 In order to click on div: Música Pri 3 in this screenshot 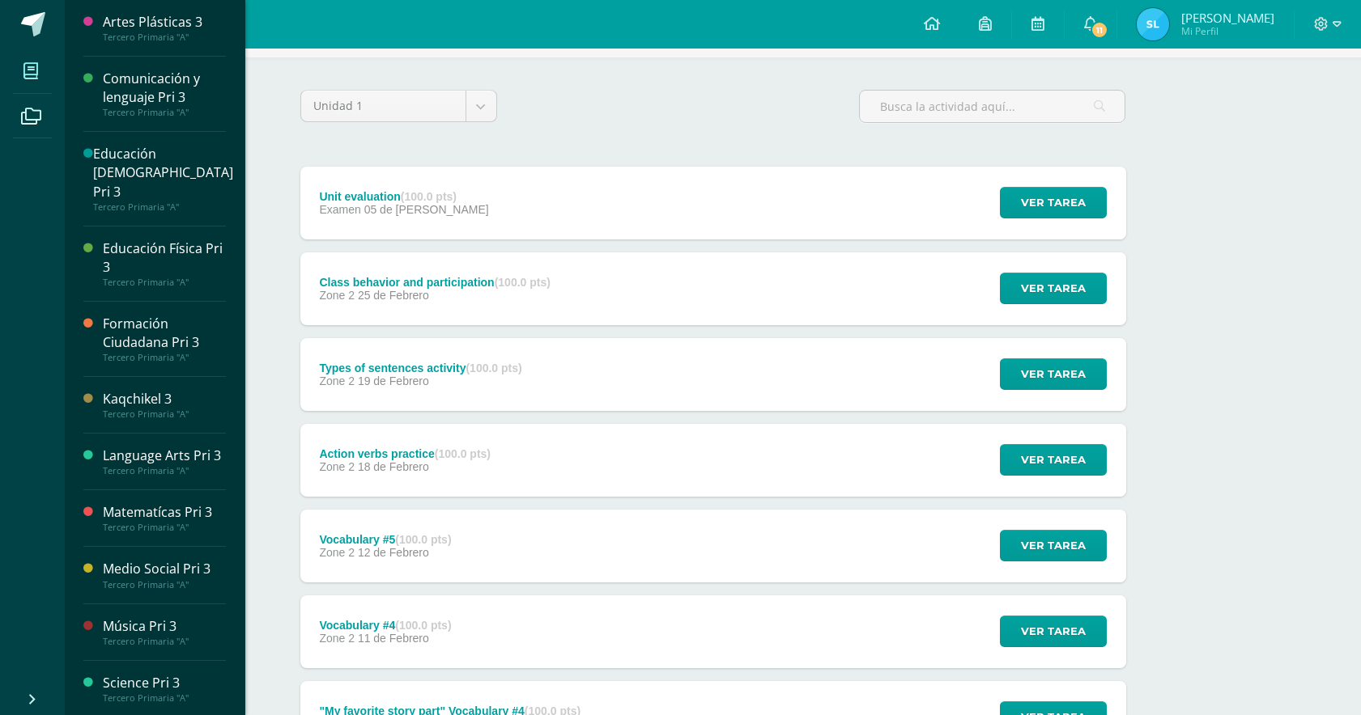, I will do `click(164, 626)`.